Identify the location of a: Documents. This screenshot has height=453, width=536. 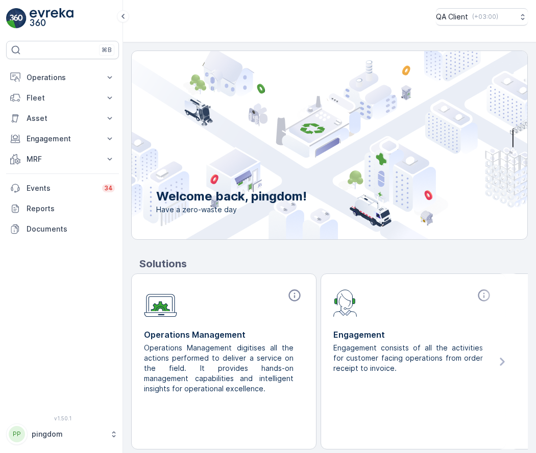
(62, 229).